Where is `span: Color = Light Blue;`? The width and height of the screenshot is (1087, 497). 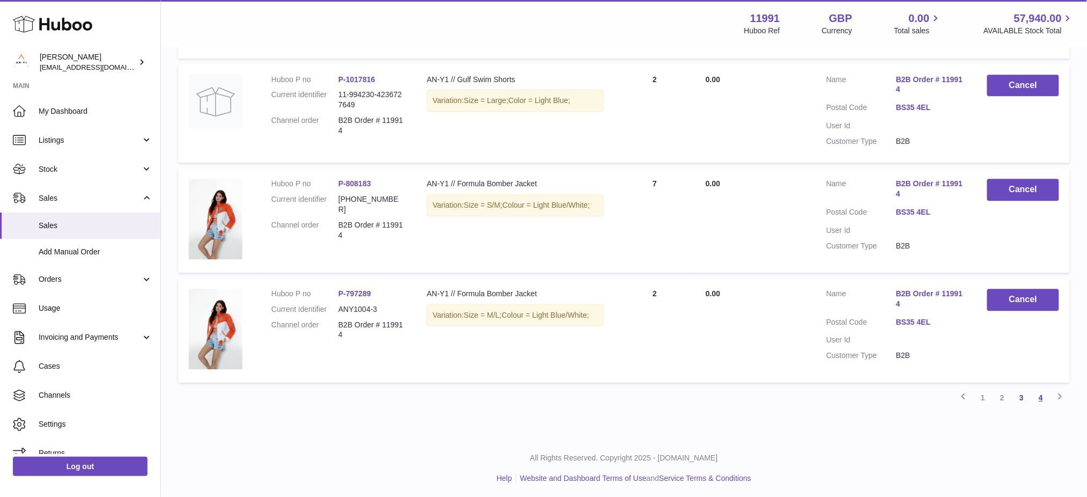 span: Color = Light Blue; is located at coordinates (540, 100).